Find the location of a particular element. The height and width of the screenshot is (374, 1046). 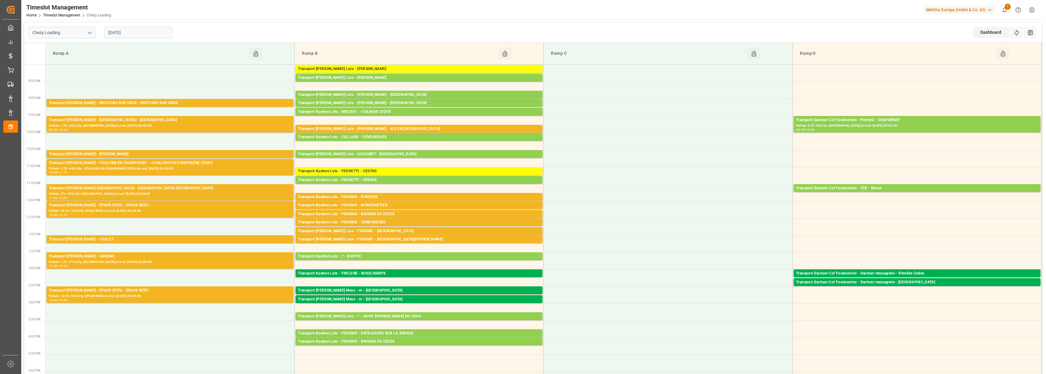

div: Transport Kuehne Lots - BREGER - ~COLMAR CEDEX is located at coordinates (419, 112).